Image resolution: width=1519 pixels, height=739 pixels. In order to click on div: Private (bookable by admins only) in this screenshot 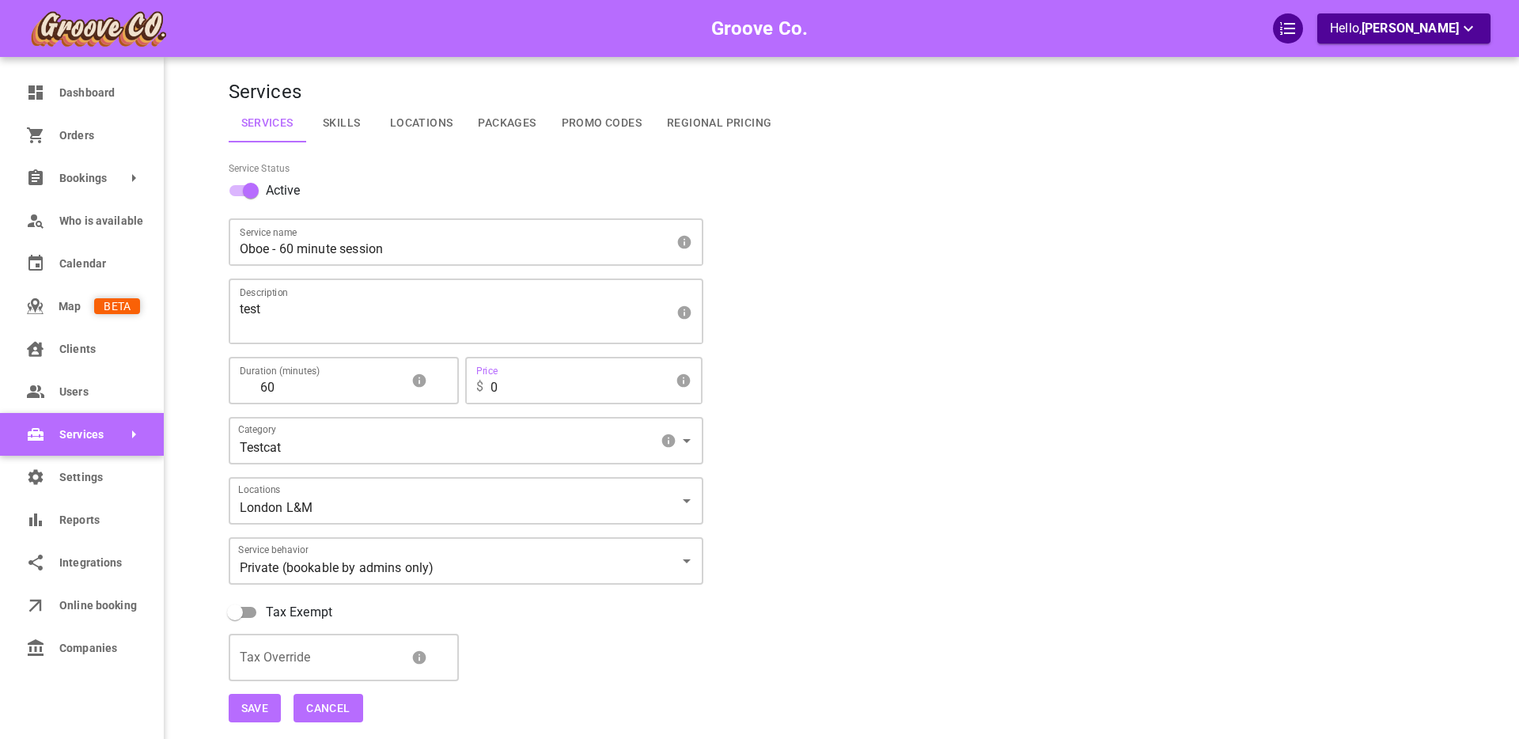, I will do `click(466, 561)`.